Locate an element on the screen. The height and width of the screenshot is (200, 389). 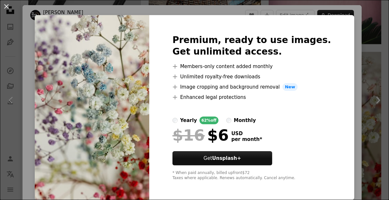
button: GetUnsplash+ is located at coordinates (222, 159).